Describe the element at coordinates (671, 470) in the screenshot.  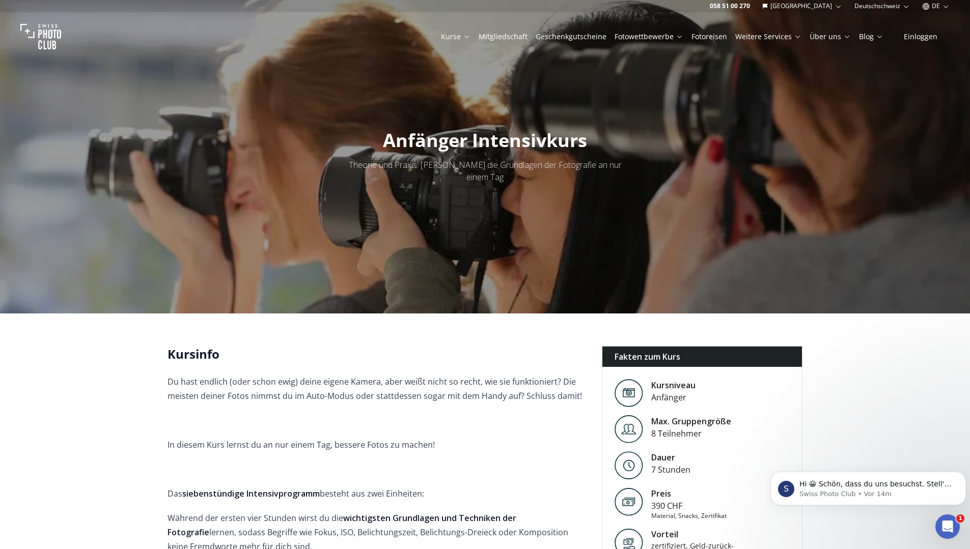
I see `div: 7 Stunden` at that location.